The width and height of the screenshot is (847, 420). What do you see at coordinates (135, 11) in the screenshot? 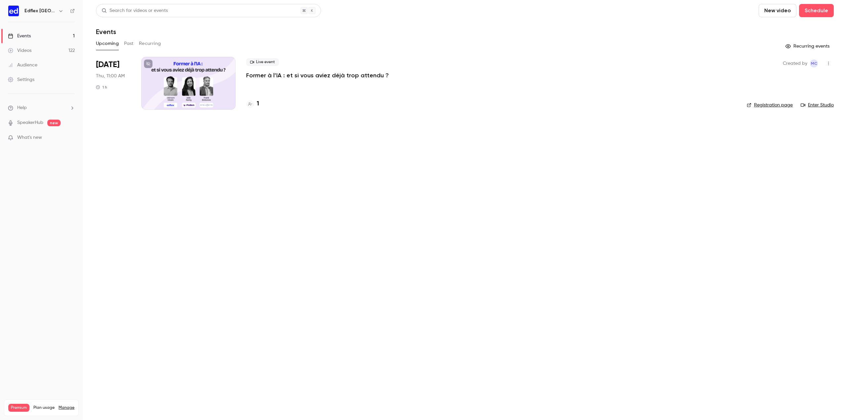
I see `div: Search for videos or events` at bounding box center [135, 11].